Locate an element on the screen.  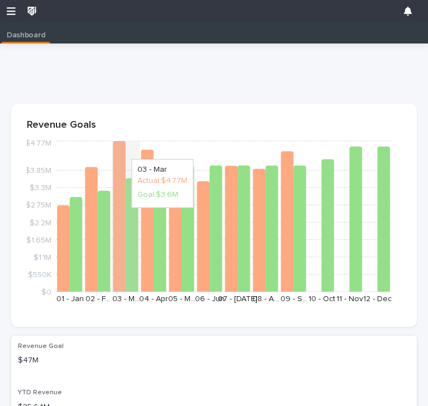
tspan: $4.77M is located at coordinates (38, 143).